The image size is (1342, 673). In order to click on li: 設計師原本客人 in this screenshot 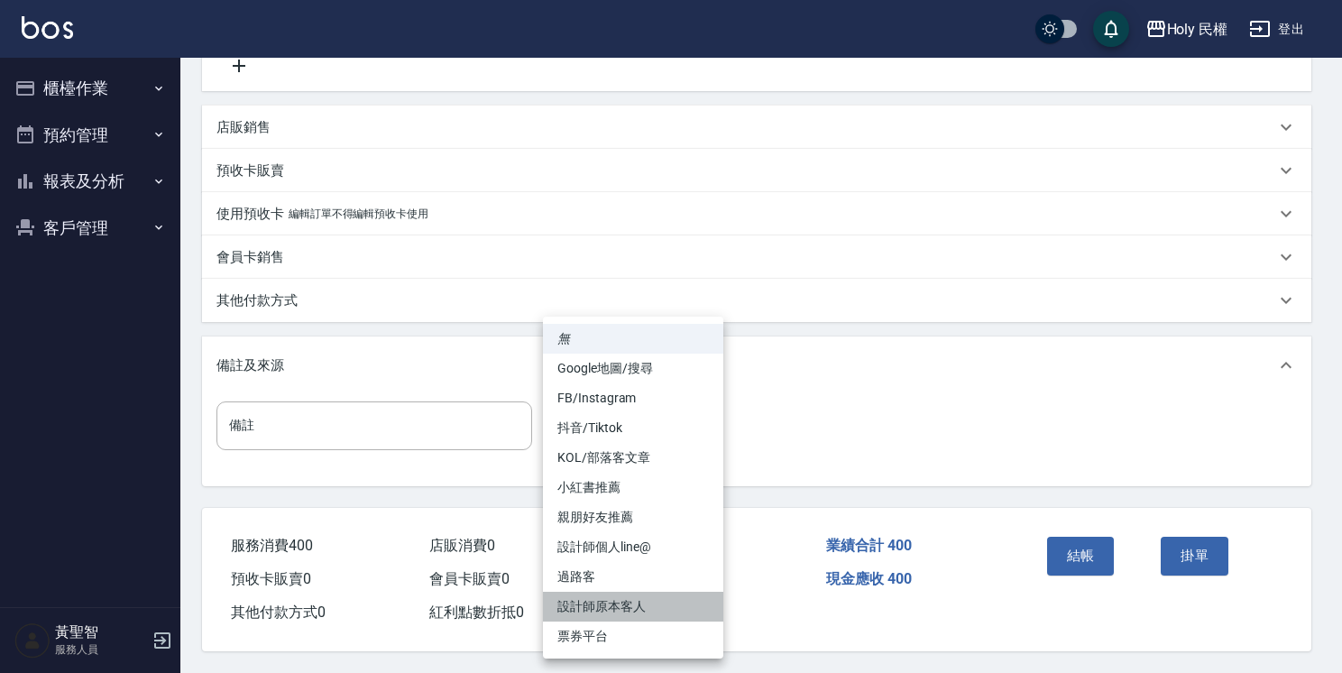, I will do `click(633, 606)`.